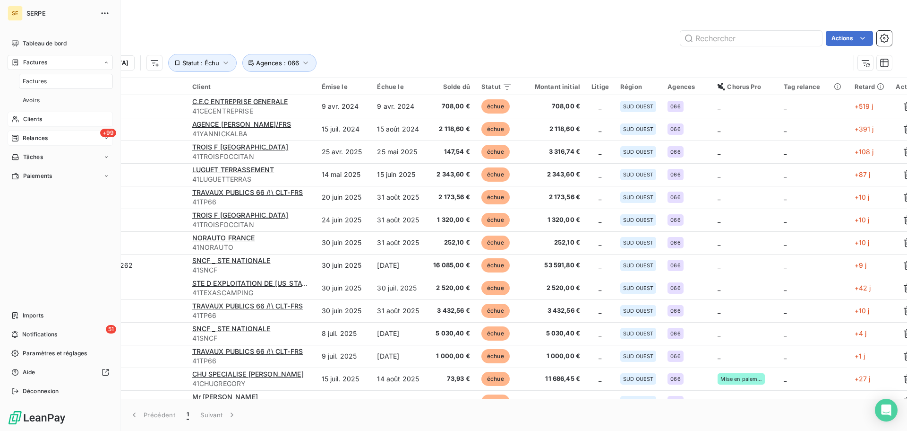  What do you see at coordinates (344, 86) in the screenshot?
I see `div: Émise le` at bounding box center [344, 86].